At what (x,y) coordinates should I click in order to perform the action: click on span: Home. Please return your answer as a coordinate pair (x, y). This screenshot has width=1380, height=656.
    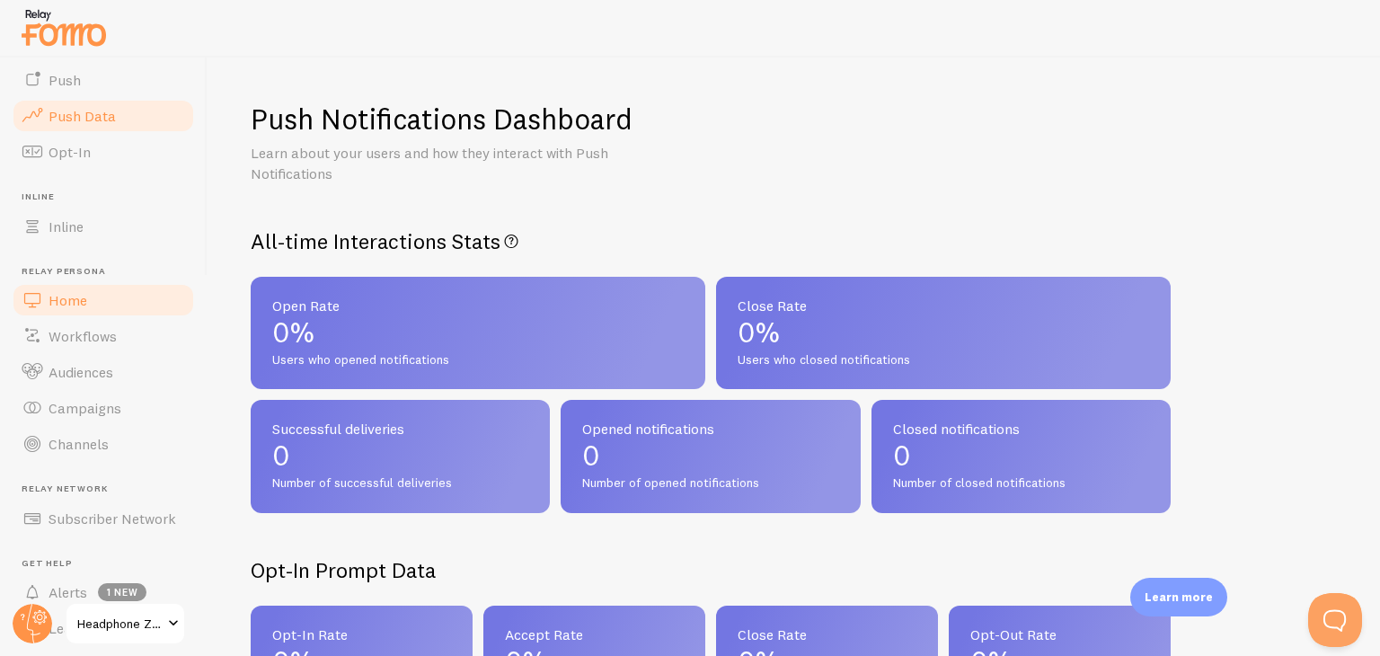
    Looking at the image, I should click on (67, 300).